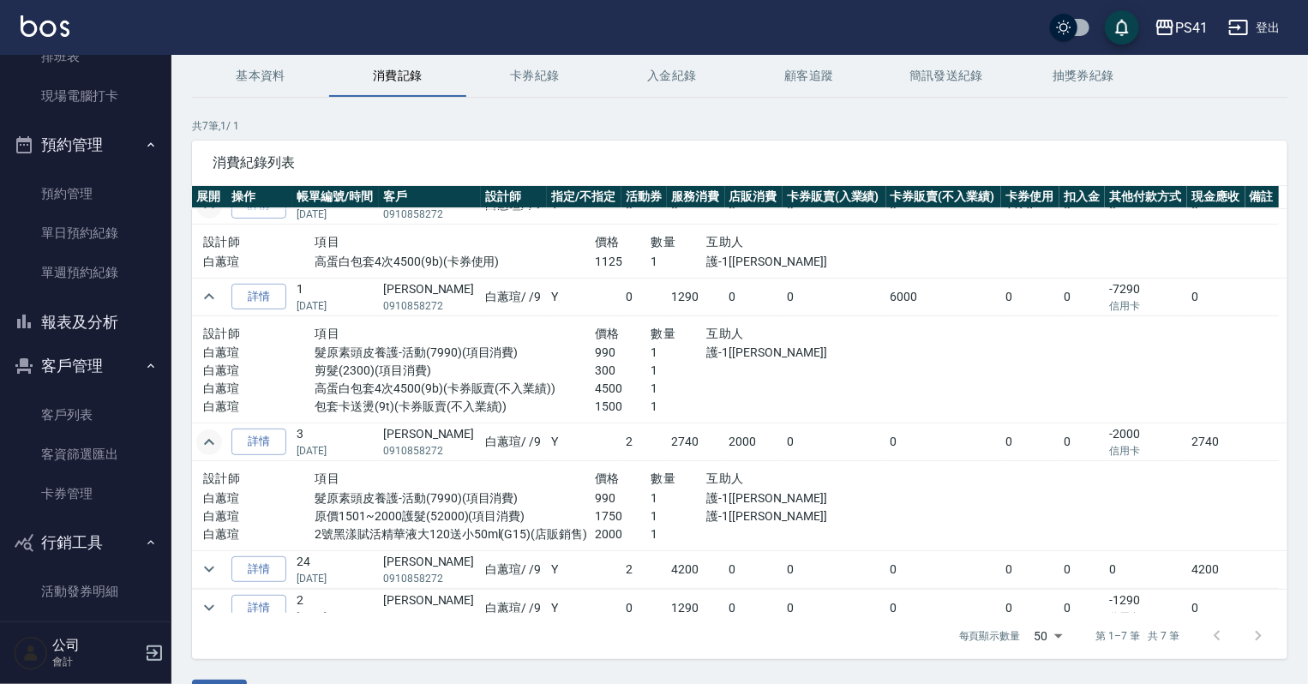 This screenshot has width=1308, height=684. I want to click on th: 展開, so click(209, 197).